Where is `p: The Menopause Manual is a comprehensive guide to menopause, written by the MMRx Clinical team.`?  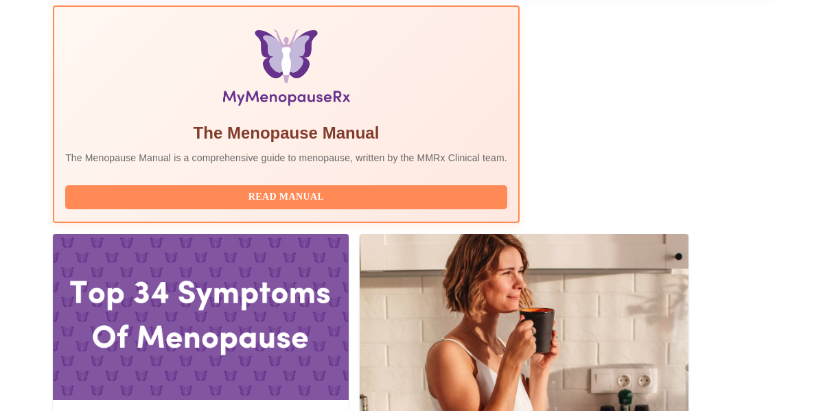
p: The Menopause Manual is a comprehensive guide to menopause, written by the MMRx Clinical team. is located at coordinates (286, 158).